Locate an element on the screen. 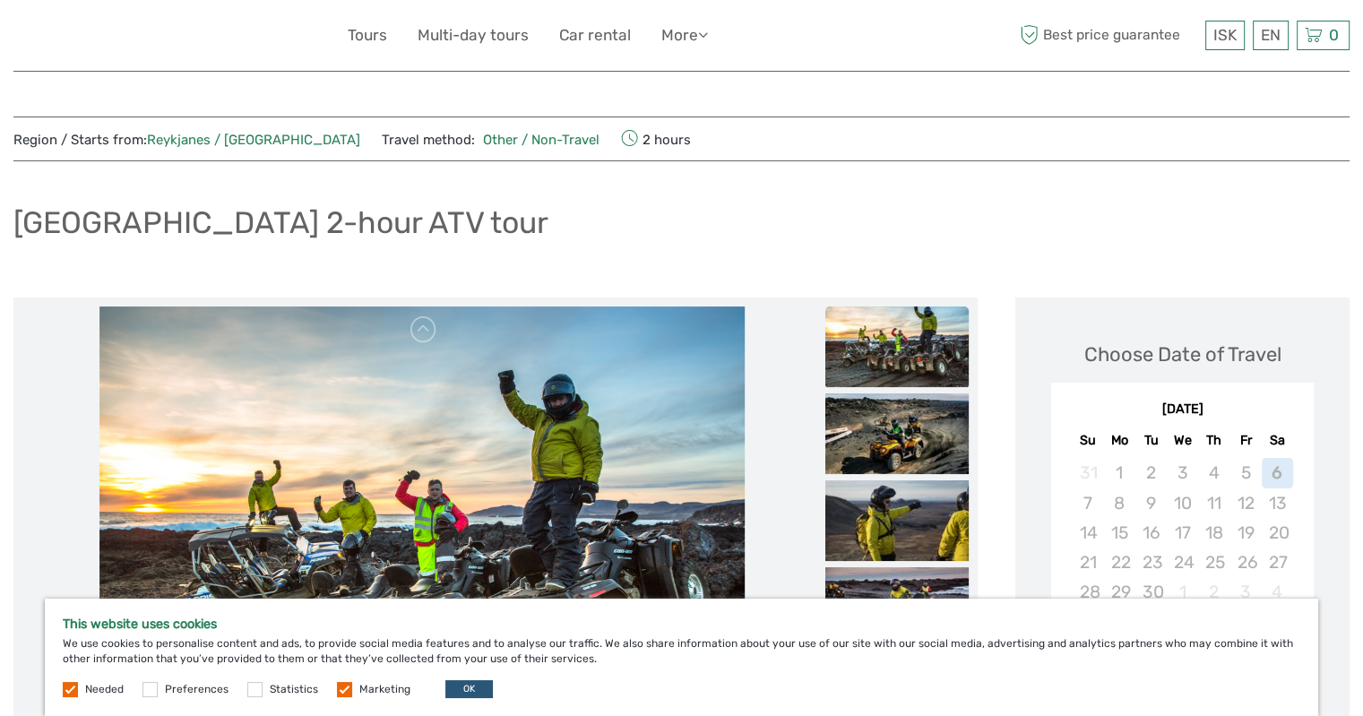 This screenshot has height=716, width=1363. p: We're away right now. Please check back later! is located at coordinates (114, 39).